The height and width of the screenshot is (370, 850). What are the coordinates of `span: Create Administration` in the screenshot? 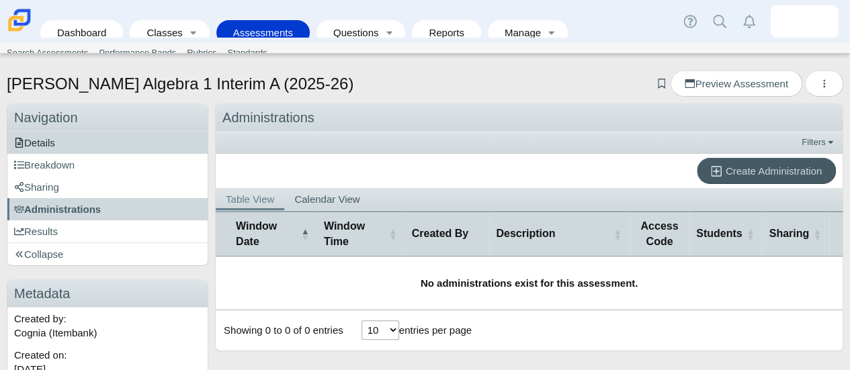 It's located at (774, 171).